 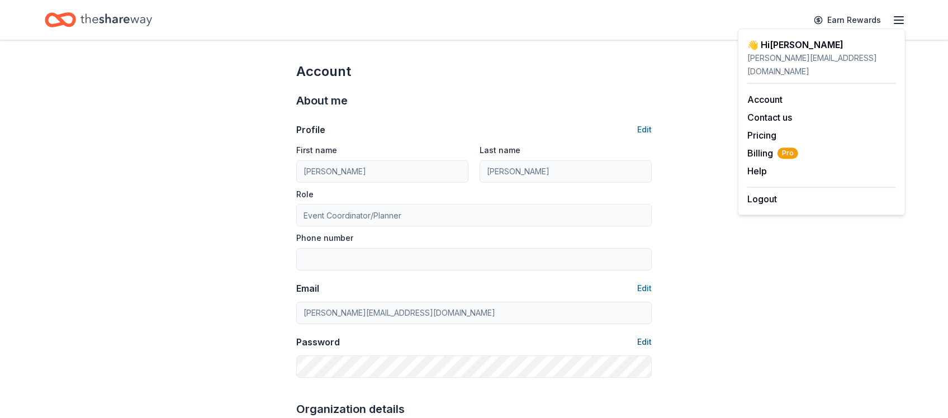 What do you see at coordinates (311, 130) in the screenshot?
I see `div: Profile` at bounding box center [311, 130].